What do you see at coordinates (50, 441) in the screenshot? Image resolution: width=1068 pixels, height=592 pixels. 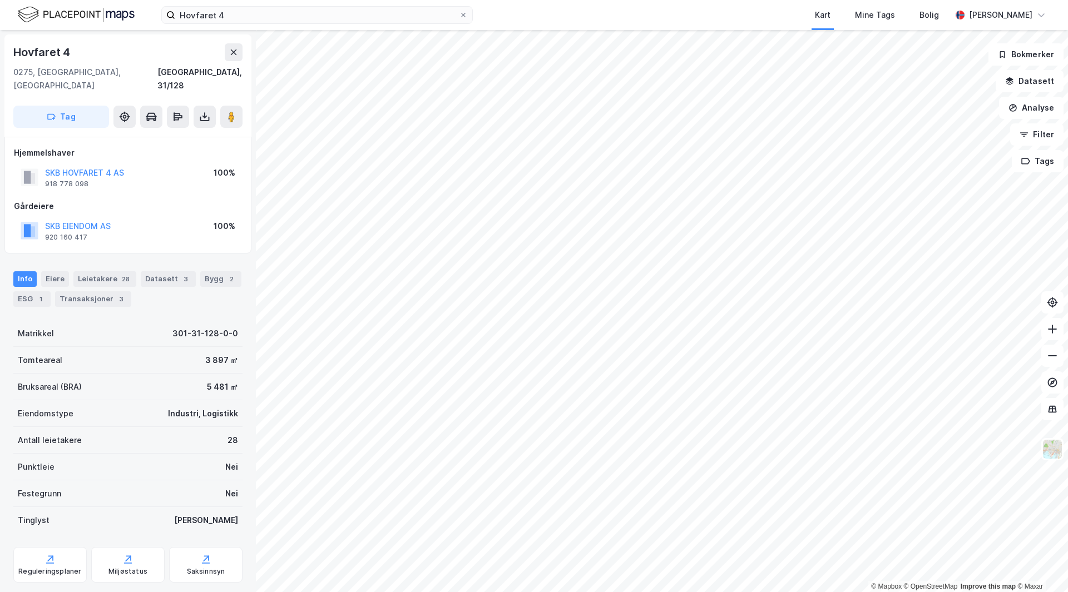 I see `div: Antall leietakere` at bounding box center [50, 441].